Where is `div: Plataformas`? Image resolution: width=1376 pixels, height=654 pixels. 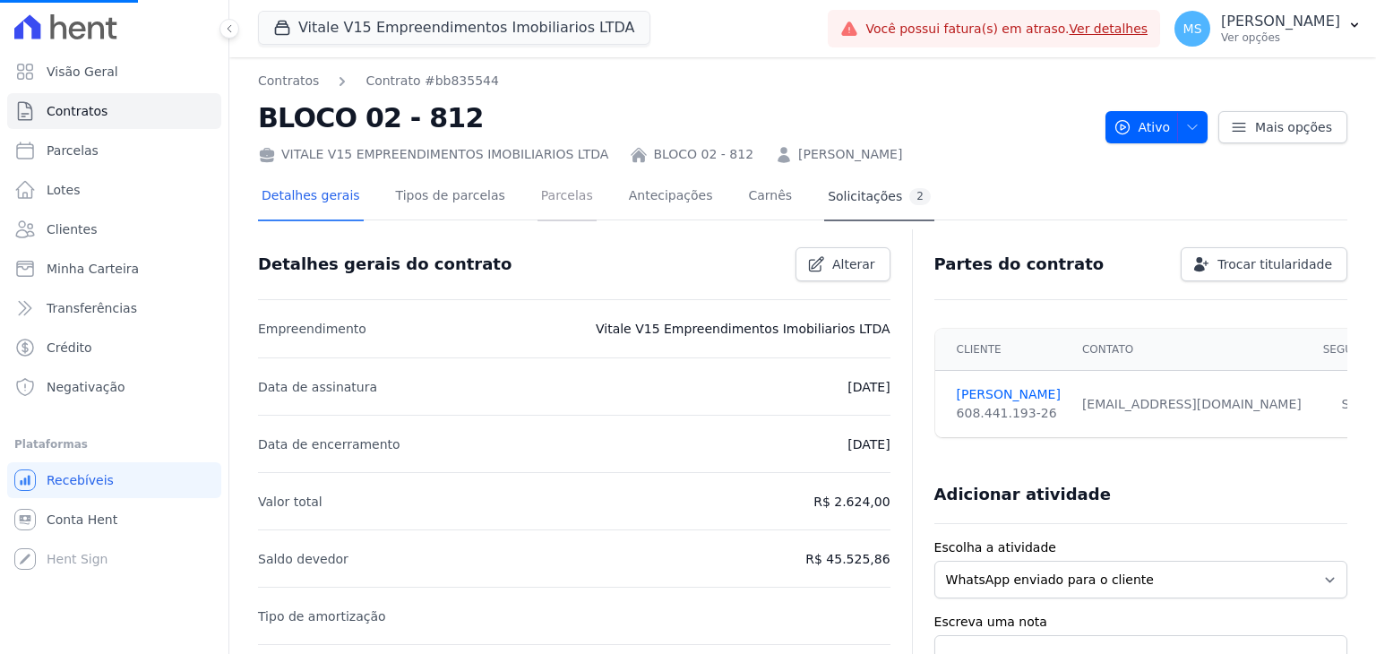
div: Plataformas is located at coordinates (114, 444).